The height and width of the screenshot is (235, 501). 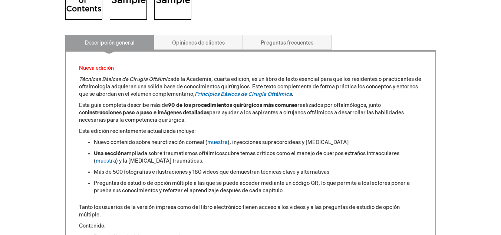 What do you see at coordinates (109, 153) in the screenshot?
I see `font: Una sección` at bounding box center [109, 153].